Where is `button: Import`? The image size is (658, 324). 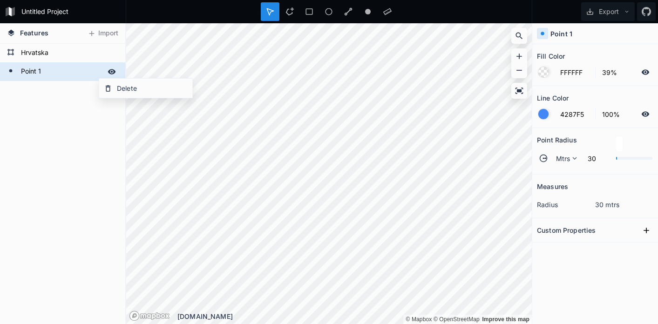 button: Import is located at coordinates (103, 34).